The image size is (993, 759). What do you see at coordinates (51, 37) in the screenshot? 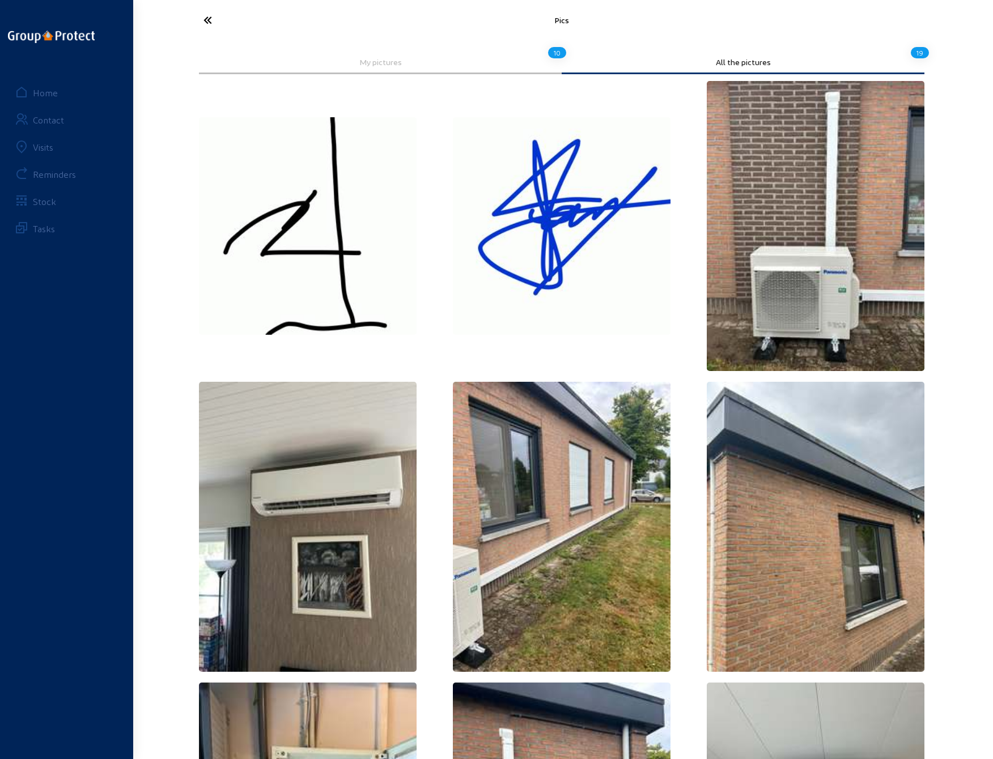
I see `img: logo-oneline.png` at bounding box center [51, 37].